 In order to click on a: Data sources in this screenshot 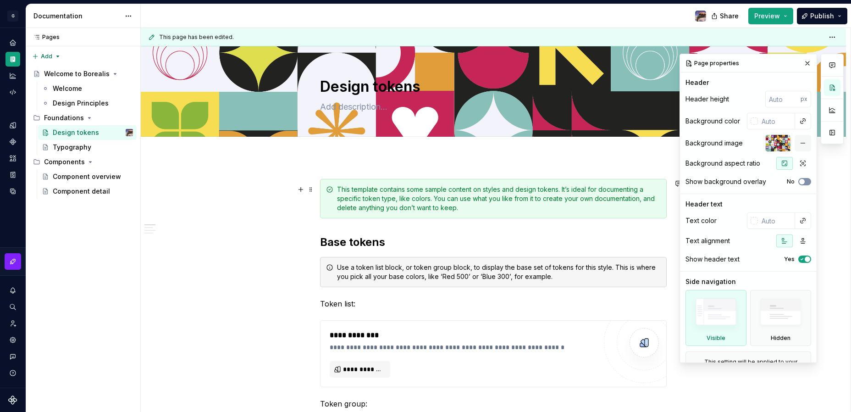, I will do `click(13, 191)`.